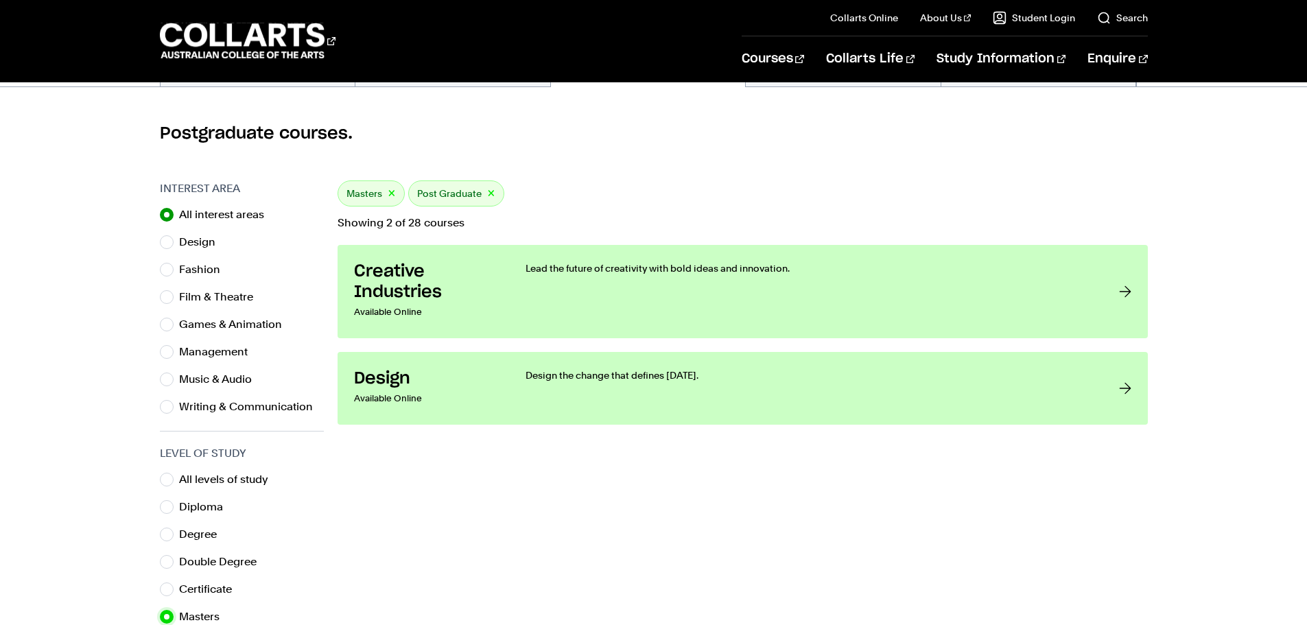  What do you see at coordinates (773, 59) in the screenshot?
I see `a: Courses` at bounding box center [773, 59].